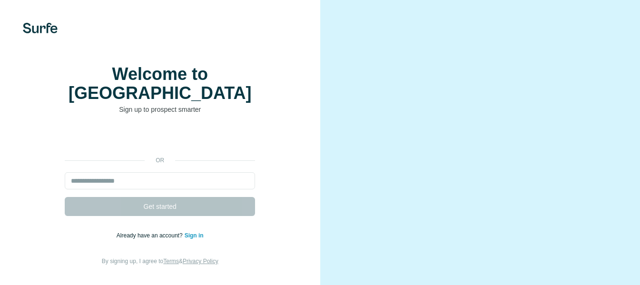 The height and width of the screenshot is (285, 640). What do you see at coordinates (200, 261) in the screenshot?
I see `a: Privacy Policy` at bounding box center [200, 261].